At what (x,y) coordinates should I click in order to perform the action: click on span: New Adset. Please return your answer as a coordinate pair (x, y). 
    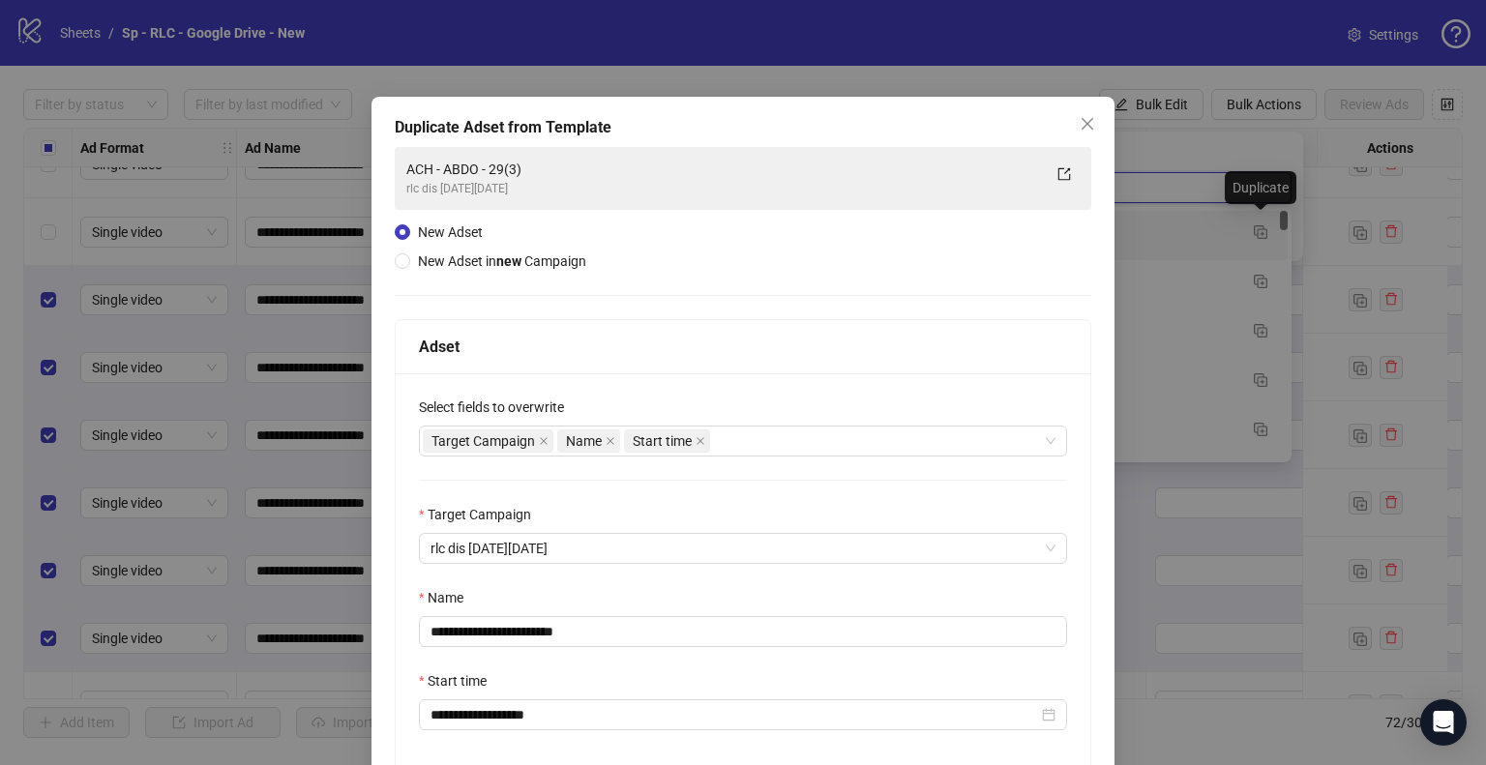
    Looking at the image, I should click on (450, 232).